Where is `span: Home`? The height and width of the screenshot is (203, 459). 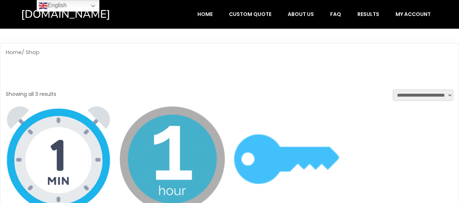
span: Home is located at coordinates (205, 14).